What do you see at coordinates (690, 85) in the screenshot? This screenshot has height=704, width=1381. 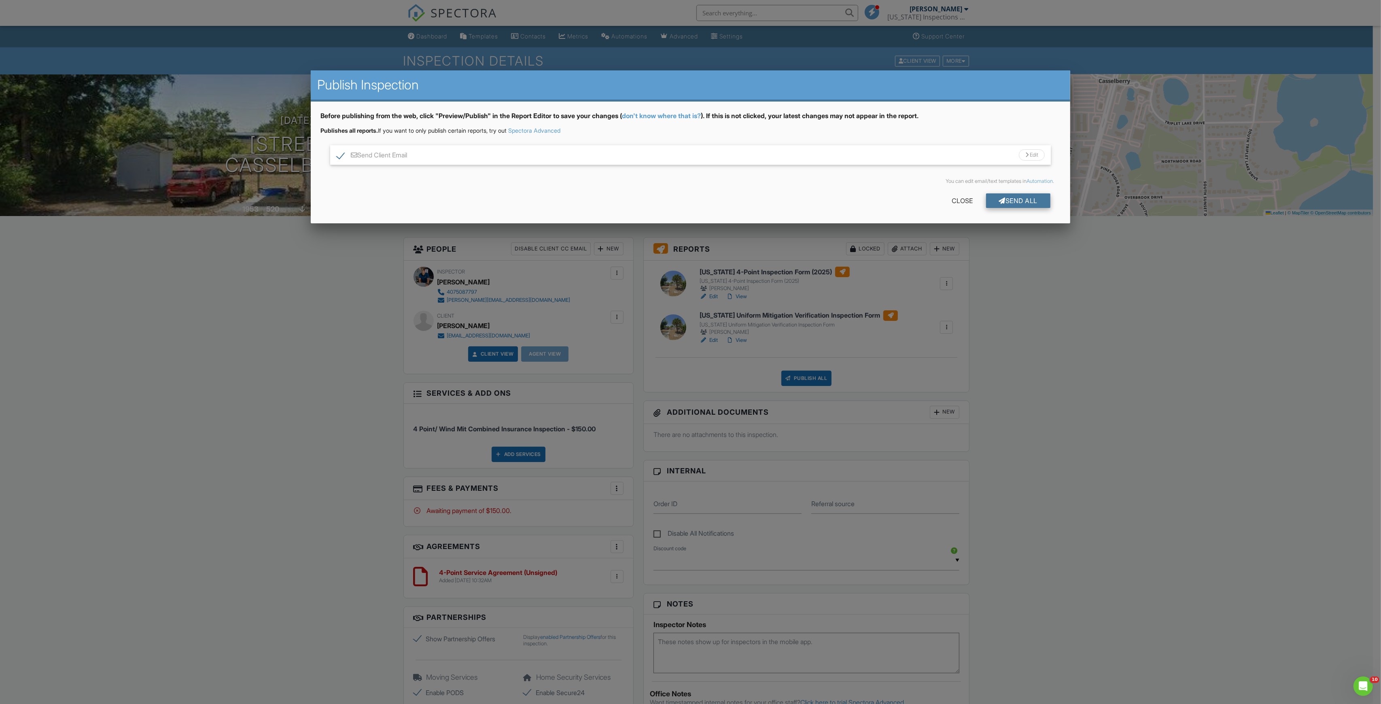 I see `h2: Publish Inspection` at bounding box center [690, 85].